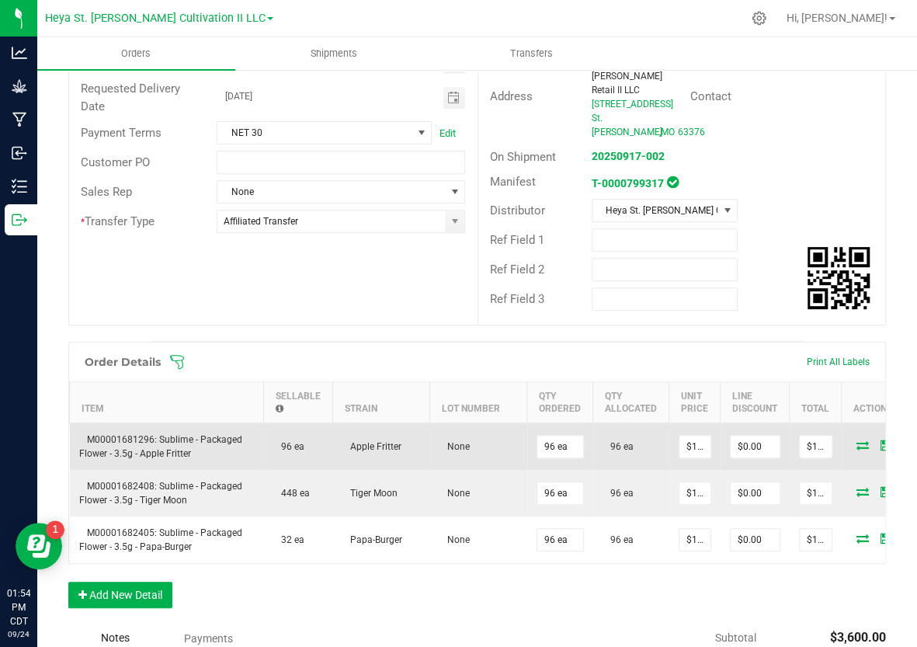 The width and height of the screenshot is (917, 647). What do you see at coordinates (517, 240) in the screenshot?
I see `span: Ref Field 1` at bounding box center [517, 240].